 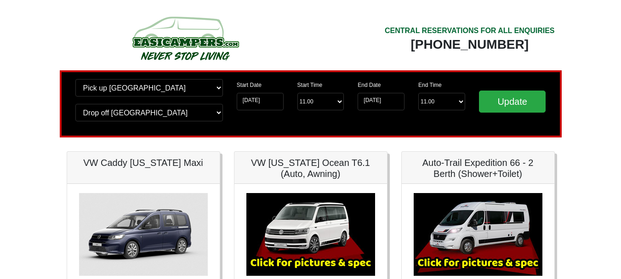 I want to click on h5: Auto-Trail Expedition 66 - 2 Berth (Shower+Toilet), so click(x=478, y=168).